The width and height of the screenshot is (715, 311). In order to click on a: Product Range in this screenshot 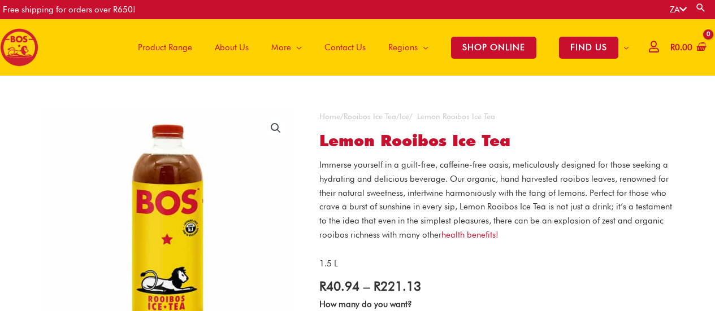, I will do `click(165, 47)`.